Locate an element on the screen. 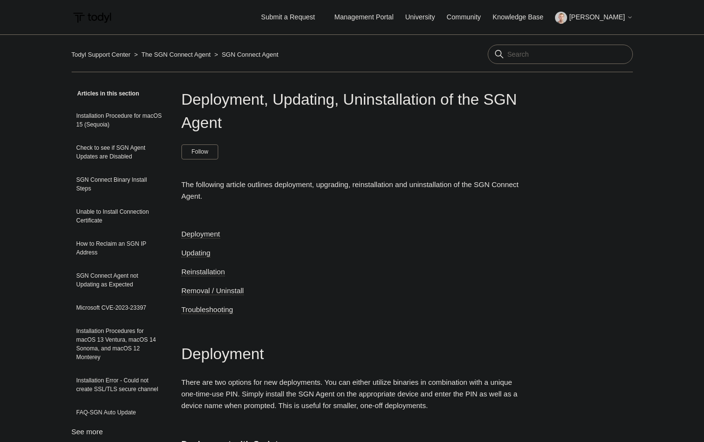  a: See more is located at coordinates (87, 431).